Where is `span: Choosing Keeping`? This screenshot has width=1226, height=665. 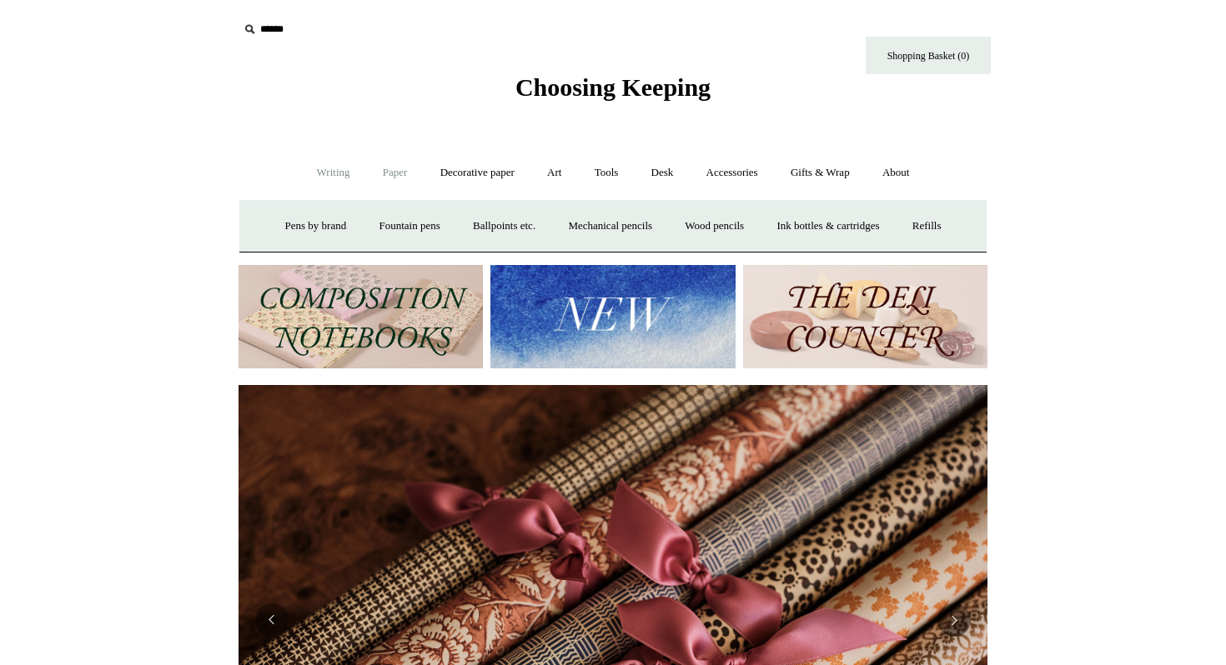
span: Choosing Keeping is located at coordinates (613, 87).